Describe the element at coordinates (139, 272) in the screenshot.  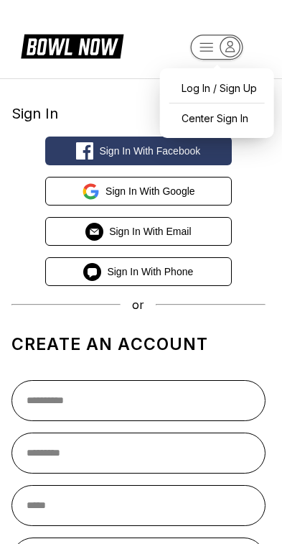
I see `button: Sign in with Phone` at that location.